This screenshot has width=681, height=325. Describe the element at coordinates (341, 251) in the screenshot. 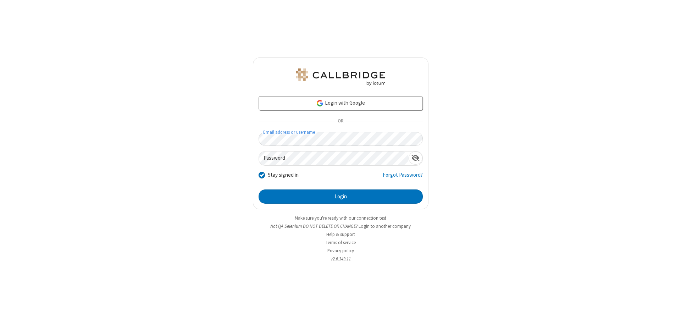

I see `a: Privacy policy` at that location.